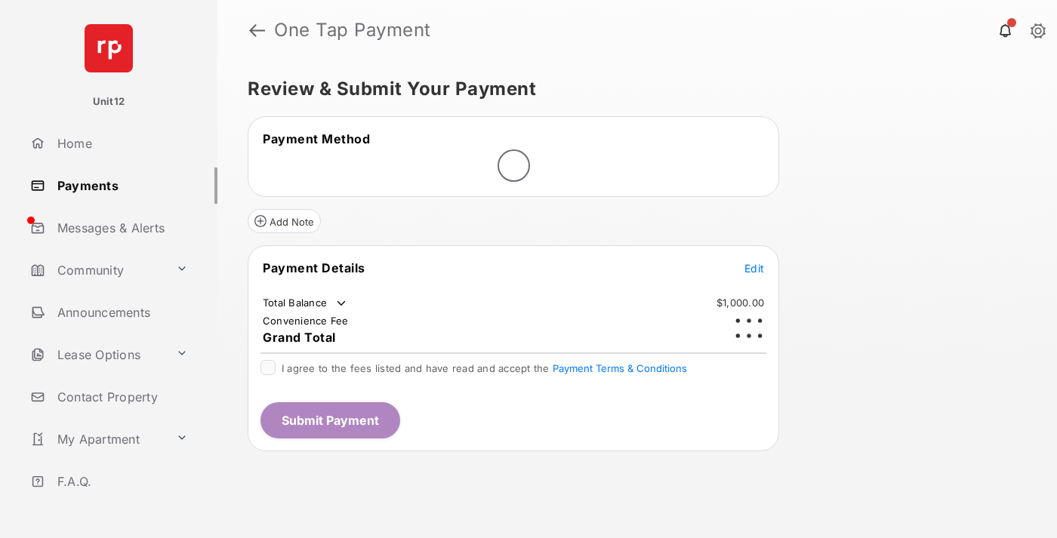  What do you see at coordinates (740, 303) in the screenshot?
I see `td: $1,000.00` at bounding box center [740, 303].